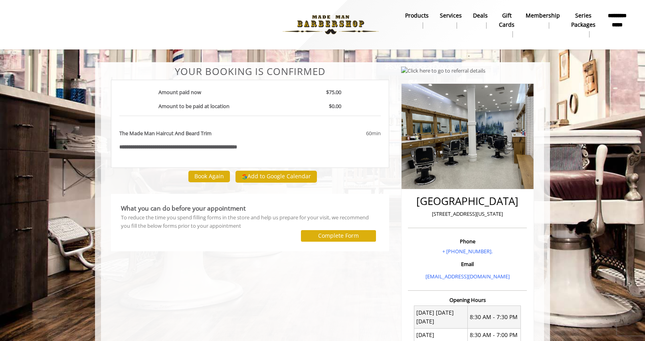 The height and width of the screenshot is (341, 645). Describe the element at coordinates (338, 236) in the screenshot. I see `button: Complete Form` at that location.